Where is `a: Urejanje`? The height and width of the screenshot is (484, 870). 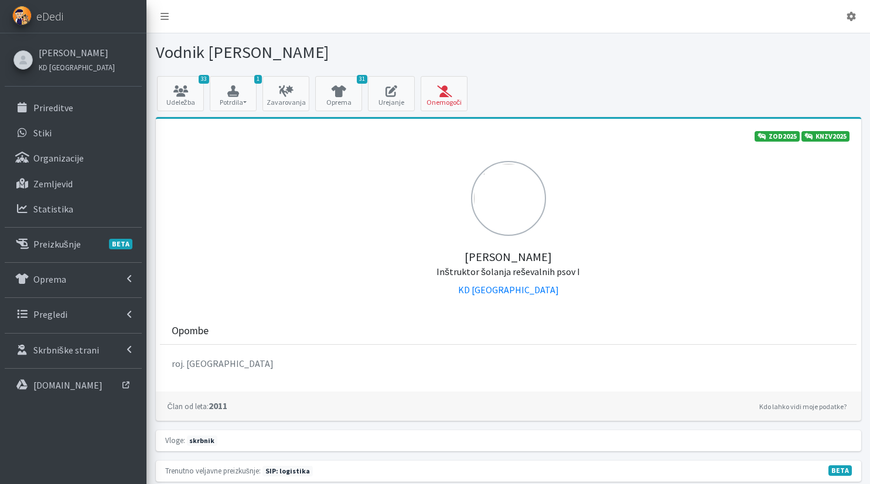 a: Urejanje is located at coordinates (391, 94).